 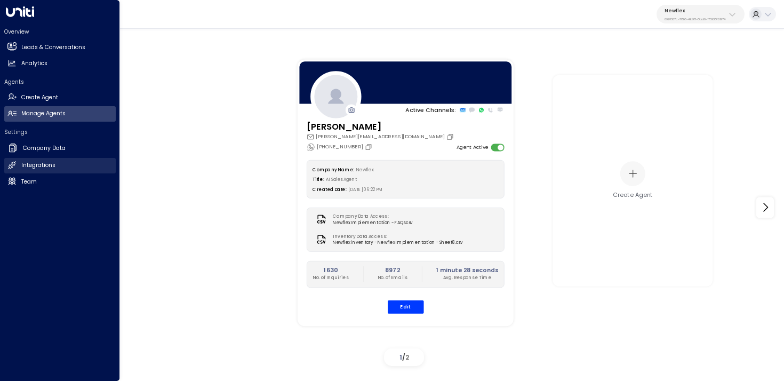 I want to click on p: No. of Inquiries, so click(x=331, y=278).